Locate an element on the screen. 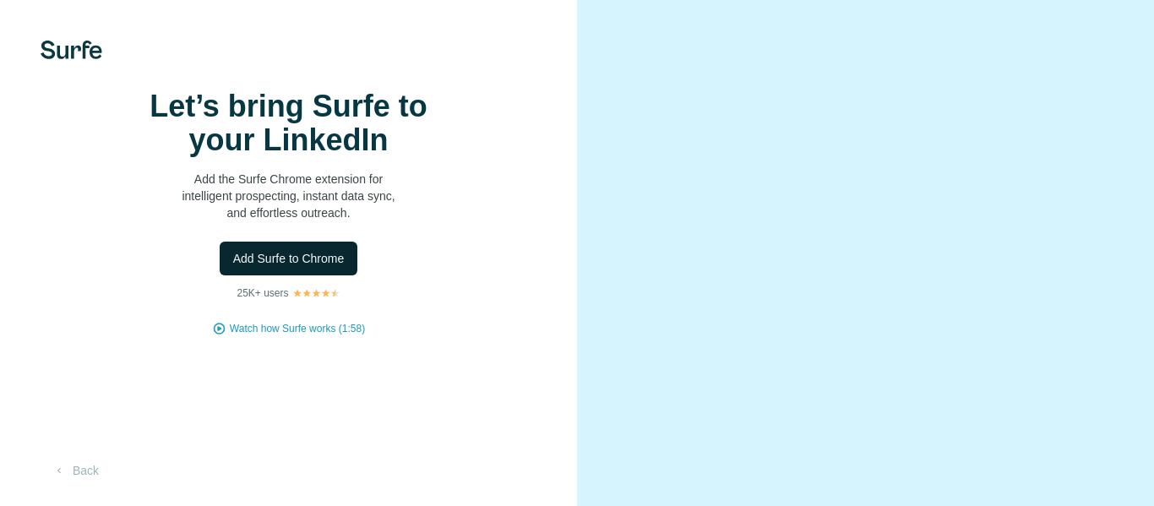  span: Add Surfe to Chrome is located at coordinates (289, 259).